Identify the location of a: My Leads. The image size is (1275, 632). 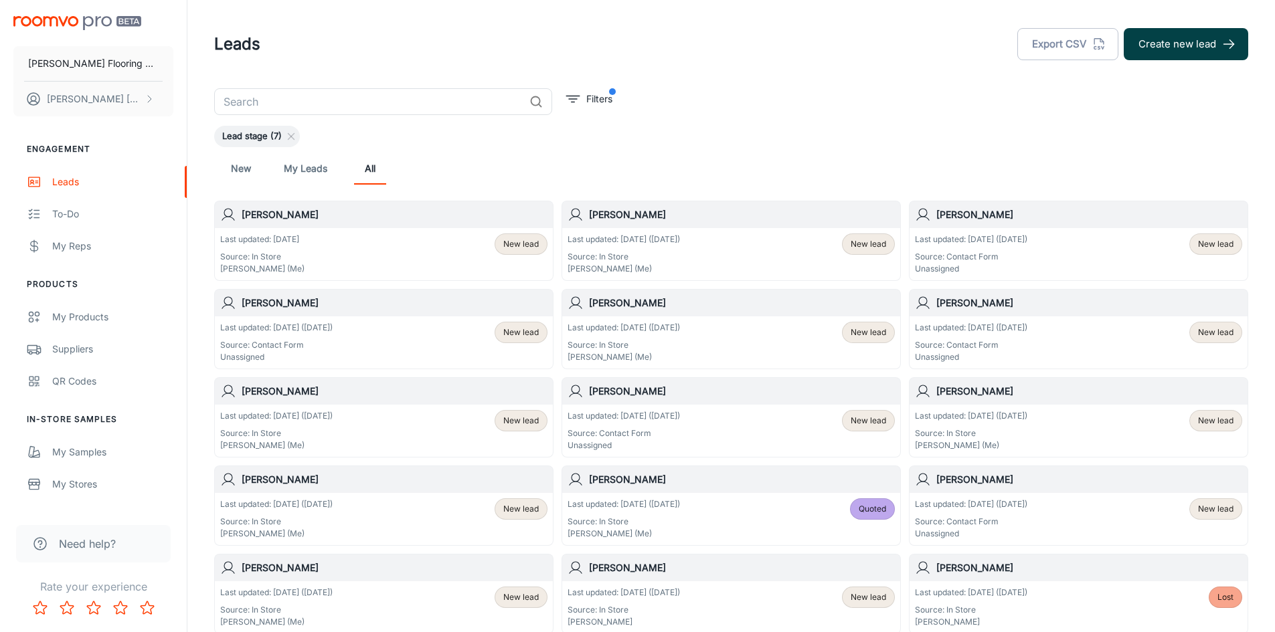
(305, 169).